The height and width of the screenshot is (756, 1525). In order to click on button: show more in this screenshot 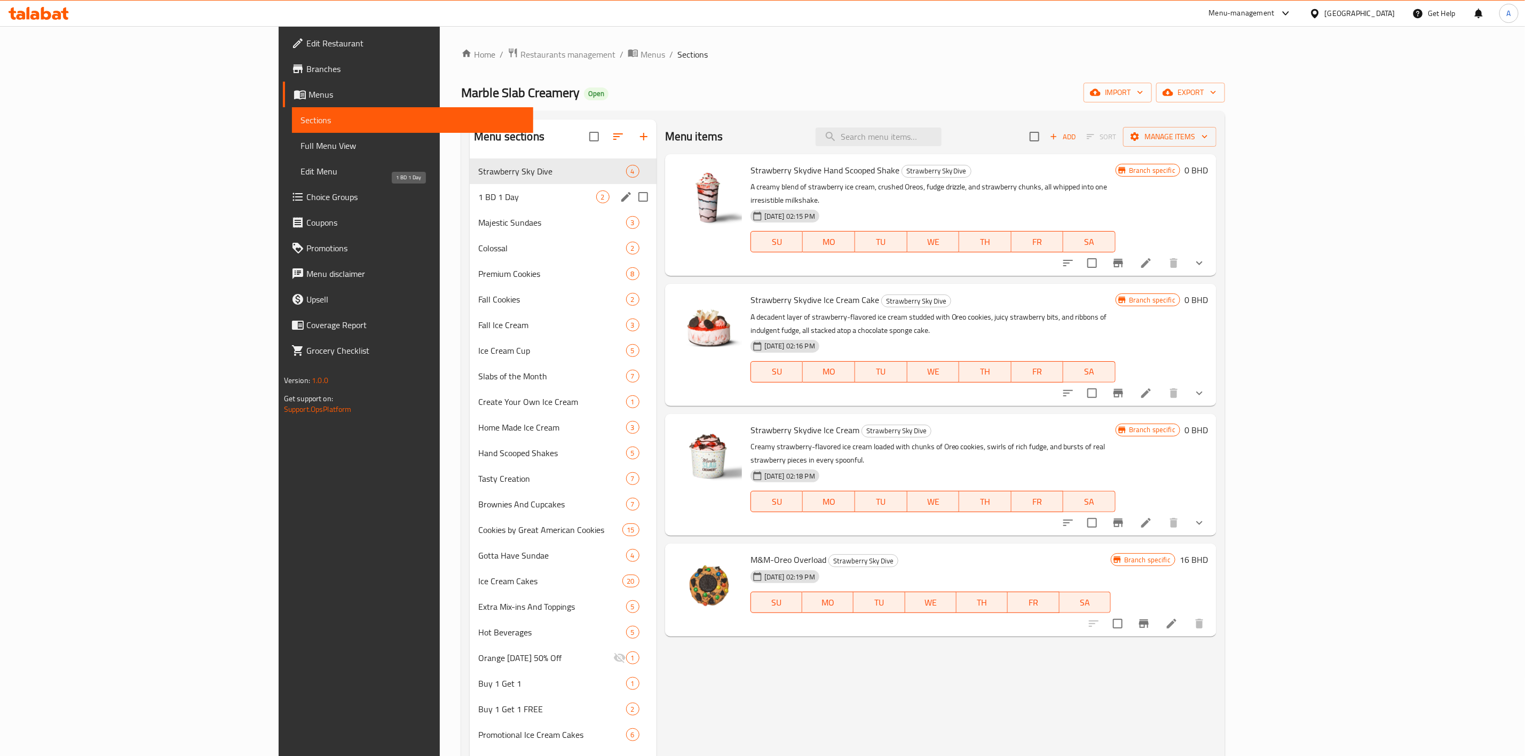, I will do `click(1199, 523)`.